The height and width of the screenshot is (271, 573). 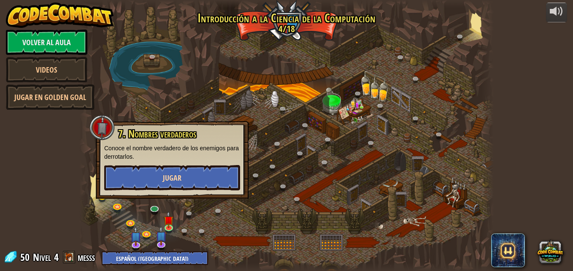 I want to click on img: level-banner-unstarted.png, so click(x=169, y=220).